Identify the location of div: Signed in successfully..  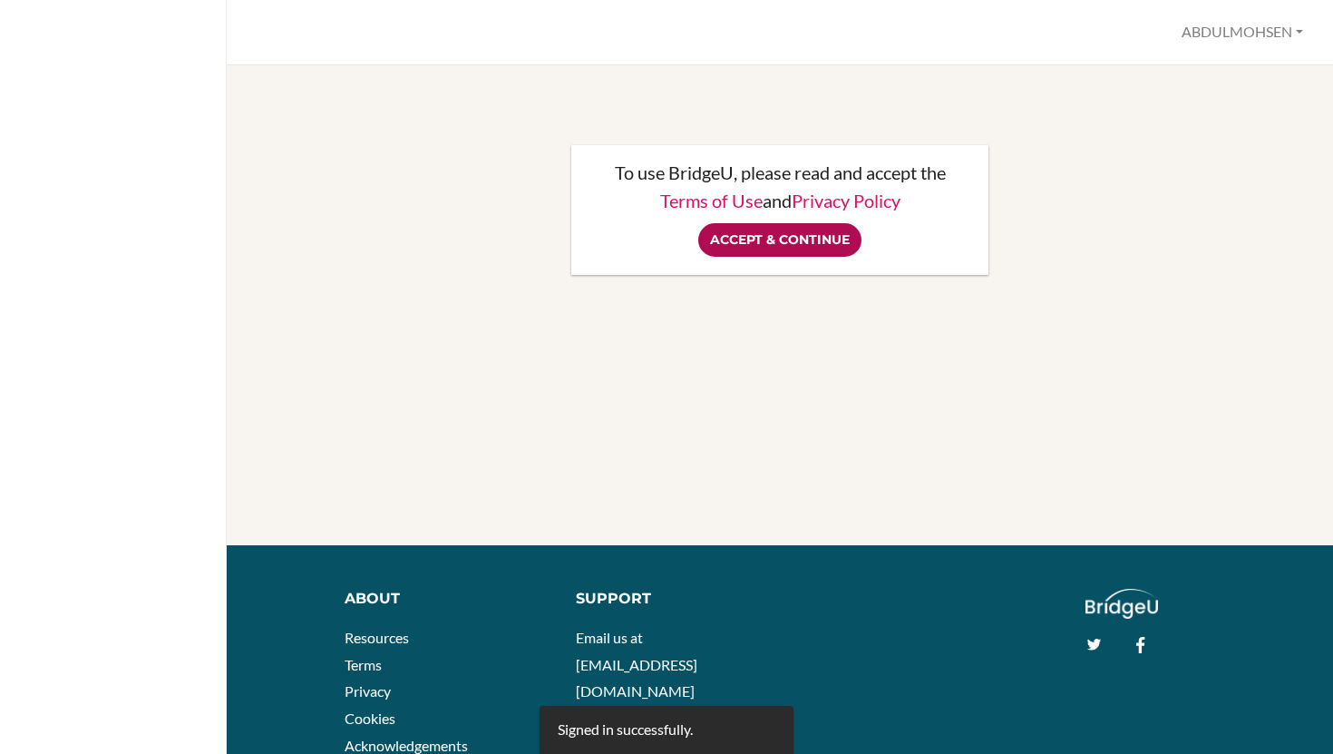
(625, 729).